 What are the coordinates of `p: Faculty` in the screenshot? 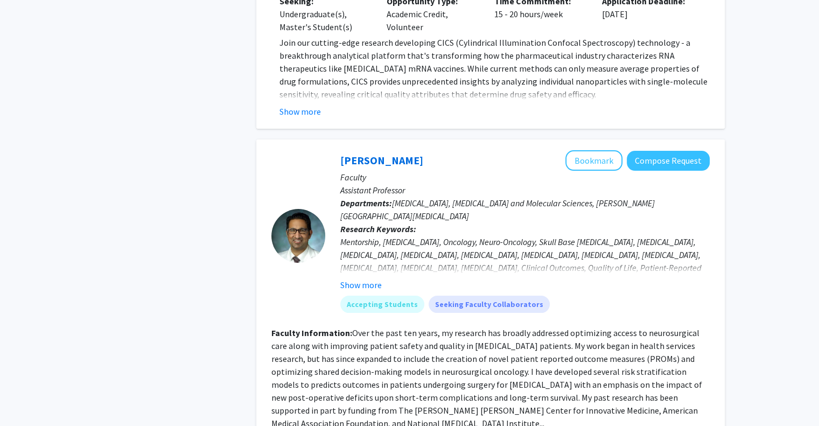 It's located at (525, 177).